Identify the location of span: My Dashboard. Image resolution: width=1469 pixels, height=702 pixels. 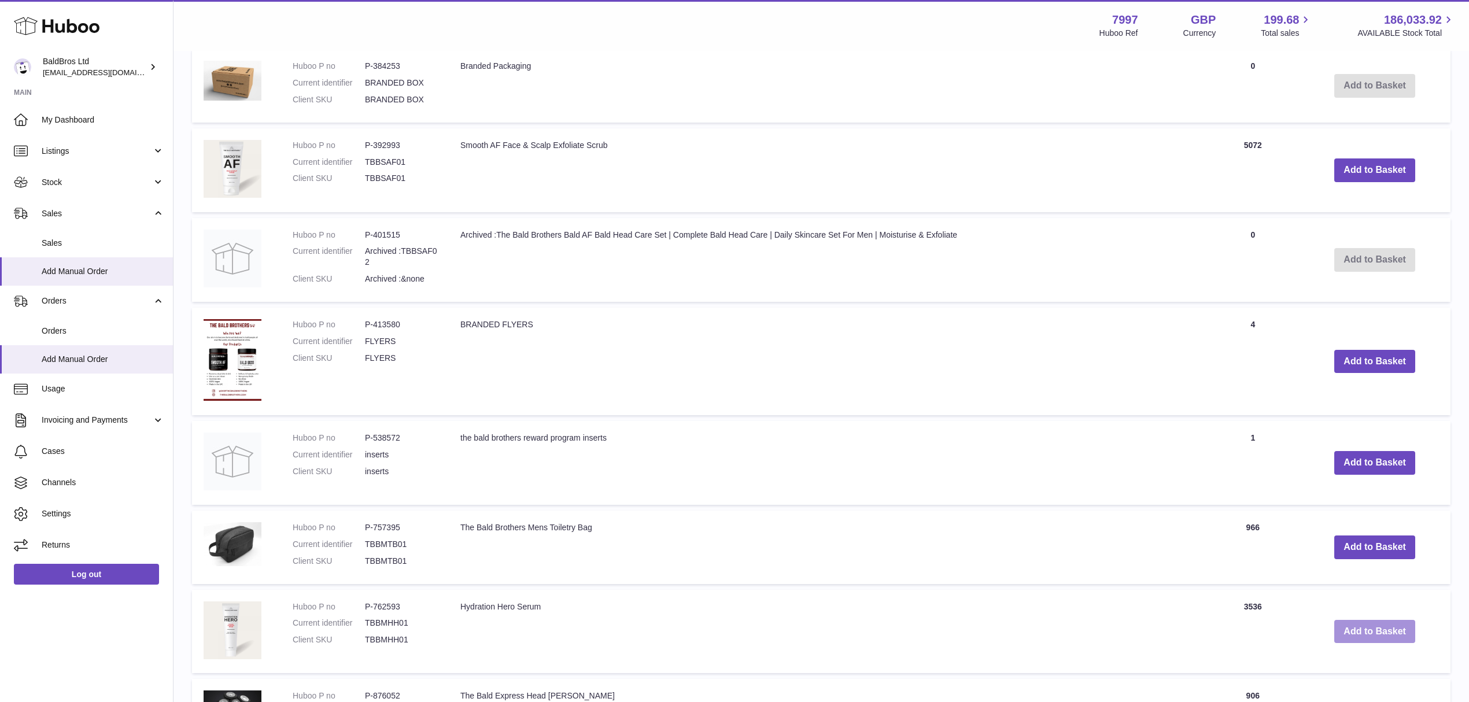
(103, 120).